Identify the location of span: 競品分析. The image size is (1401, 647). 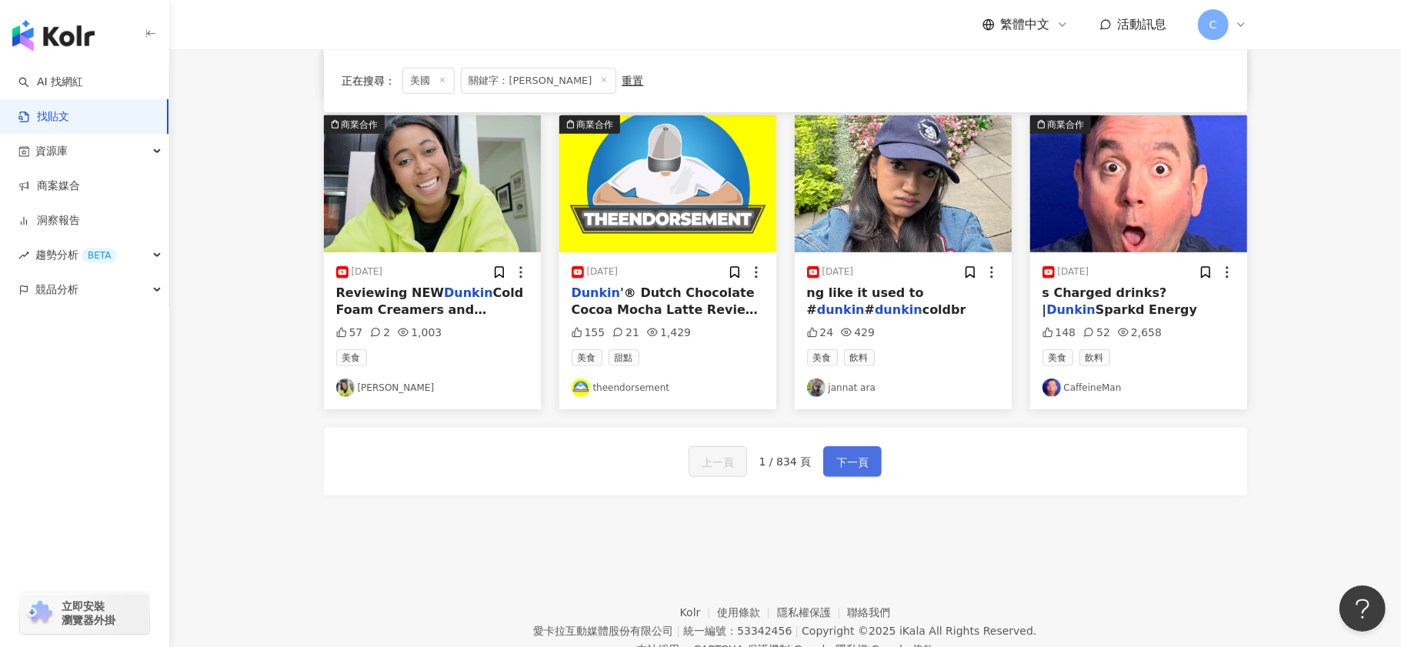
(57, 289).